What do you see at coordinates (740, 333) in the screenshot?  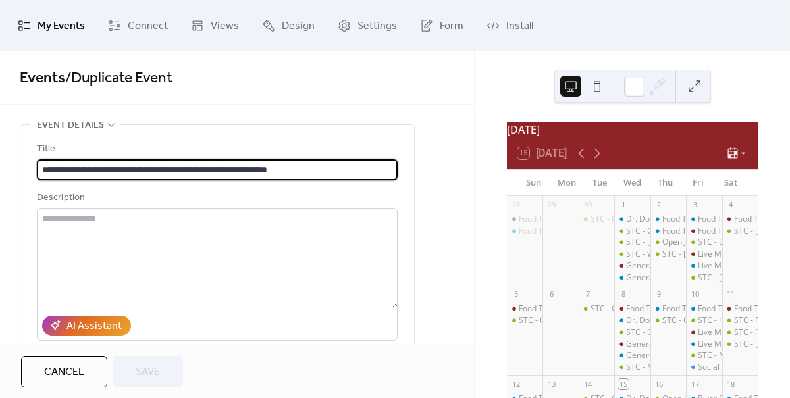 I see `div: STC - Terry Byrne @ Sat Oct 11, 2025 2pm - 5pm (CDT)` at bounding box center [740, 333].